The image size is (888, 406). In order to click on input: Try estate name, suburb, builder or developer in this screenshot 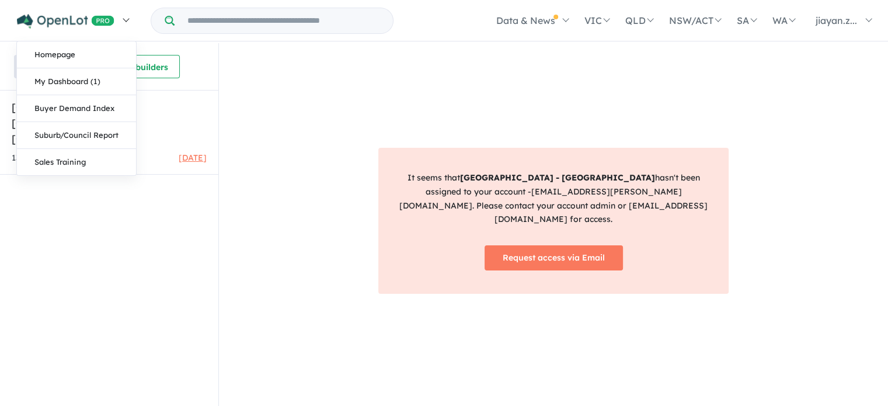, I will do `click(284, 20)`.